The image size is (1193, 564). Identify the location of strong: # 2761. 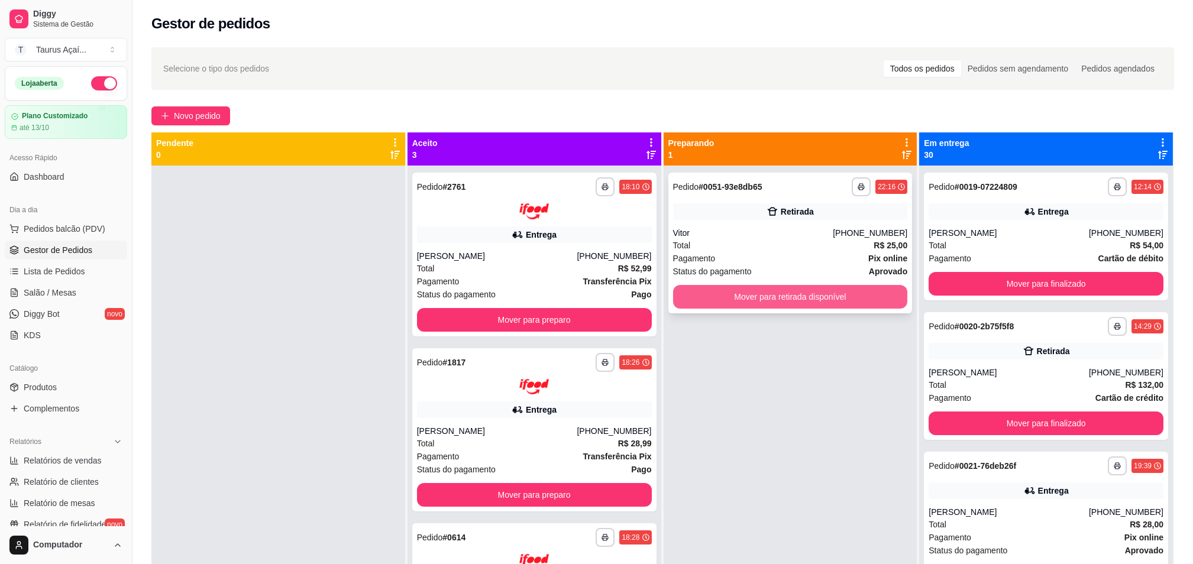
(454, 187).